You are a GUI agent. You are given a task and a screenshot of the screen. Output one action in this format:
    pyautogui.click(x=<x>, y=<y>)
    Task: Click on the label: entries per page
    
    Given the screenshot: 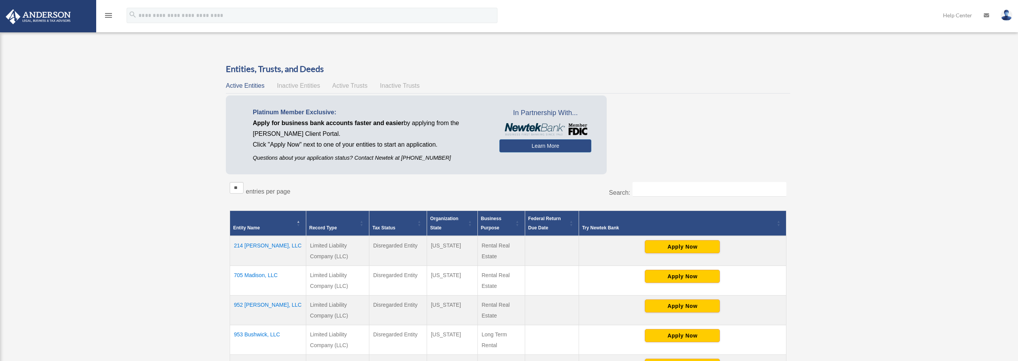 What is the action you would take?
    pyautogui.click(x=268, y=191)
    